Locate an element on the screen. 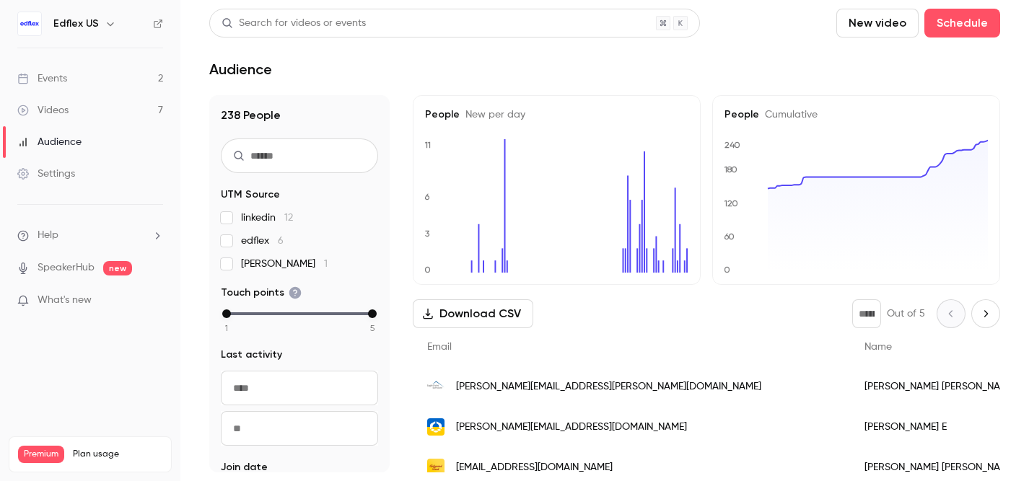 This screenshot has height=481, width=1029. span: Help is located at coordinates (48, 235).